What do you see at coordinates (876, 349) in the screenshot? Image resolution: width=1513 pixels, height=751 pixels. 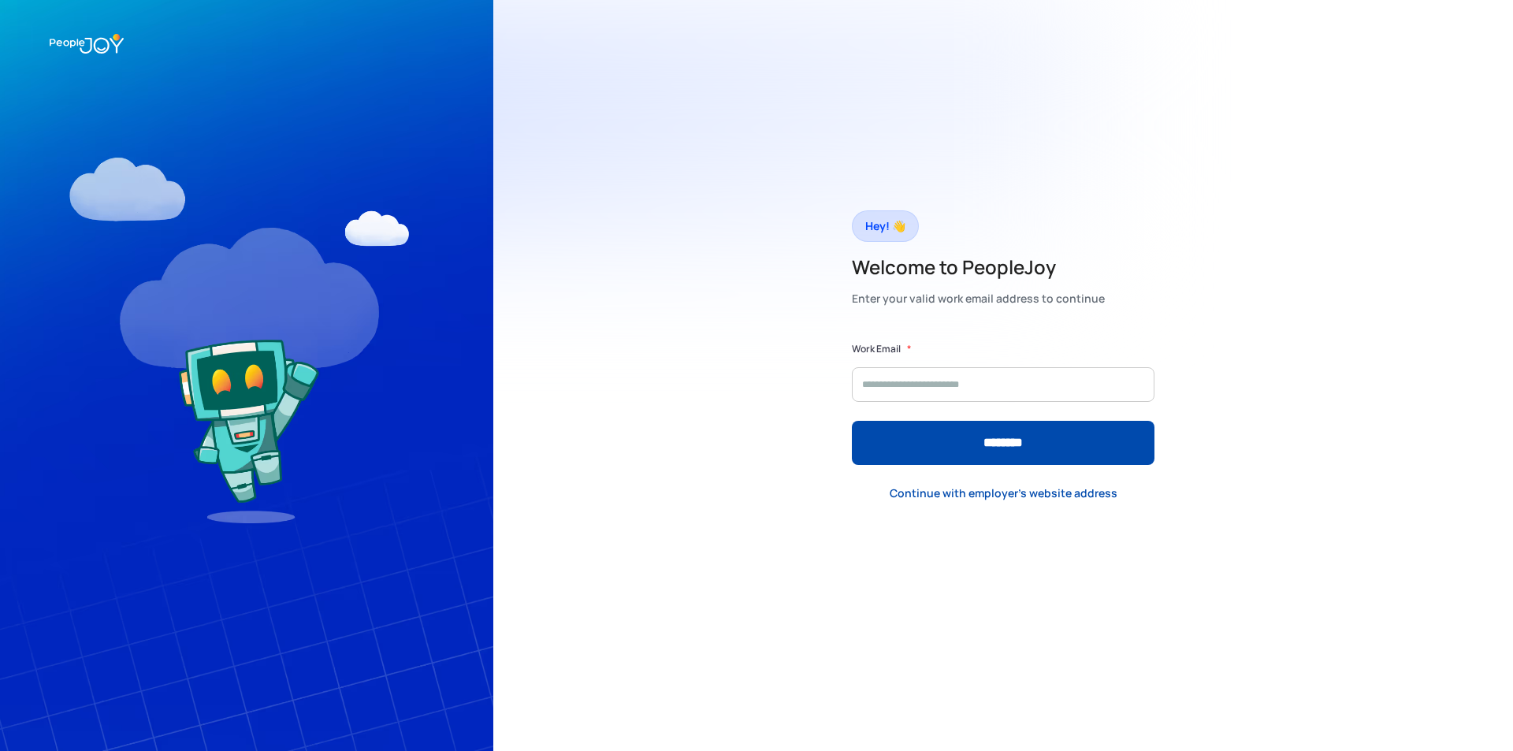 I see `label: Work Email` at bounding box center [876, 349].